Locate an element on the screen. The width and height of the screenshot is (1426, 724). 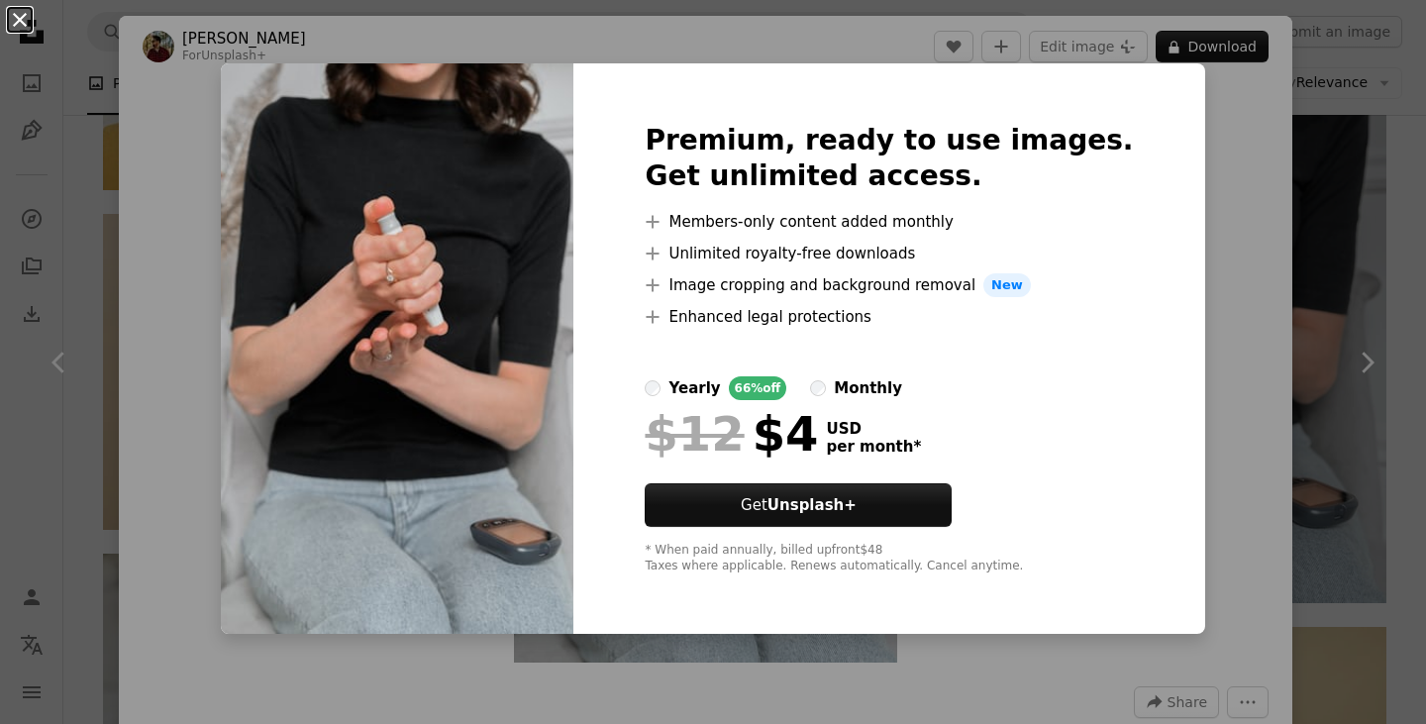
div: $4 is located at coordinates (731, 434).